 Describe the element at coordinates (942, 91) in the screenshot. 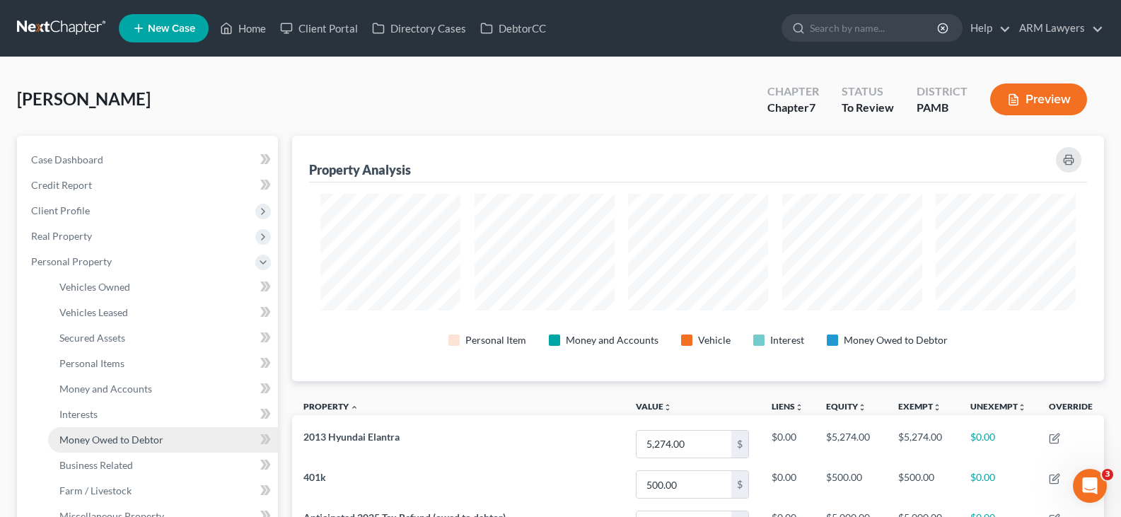

I see `div: District` at that location.